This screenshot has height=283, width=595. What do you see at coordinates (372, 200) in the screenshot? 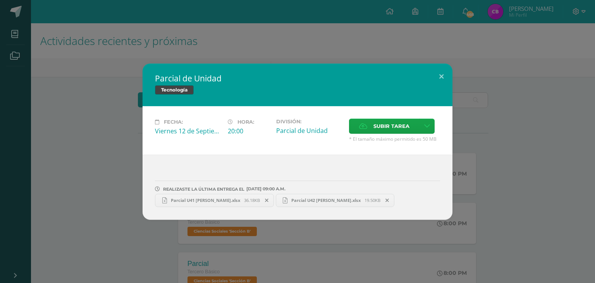
I see `span: 19.50KB` at bounding box center [372, 200].